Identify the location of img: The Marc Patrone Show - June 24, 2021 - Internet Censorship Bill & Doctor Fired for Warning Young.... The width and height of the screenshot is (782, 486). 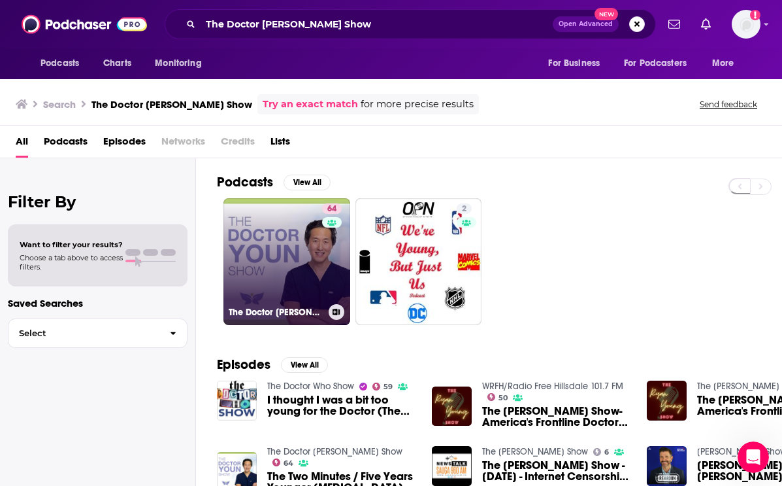
(452, 465).